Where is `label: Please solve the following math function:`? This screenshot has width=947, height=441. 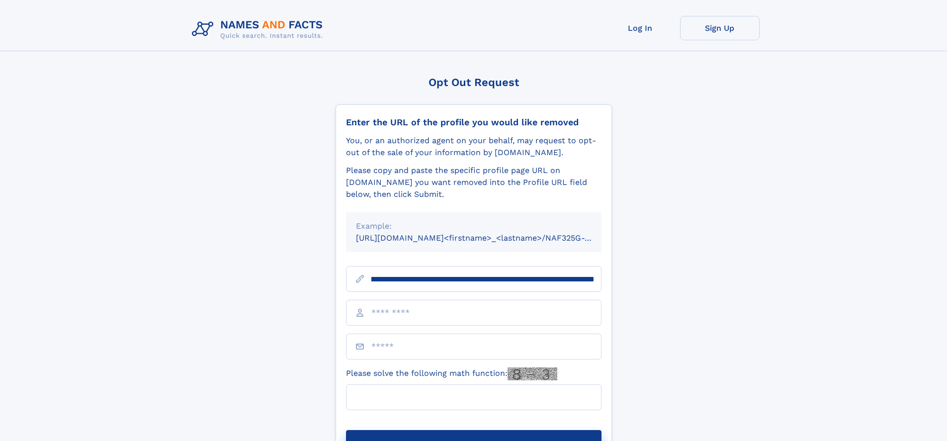
label: Please solve the following math function: is located at coordinates (451, 374).